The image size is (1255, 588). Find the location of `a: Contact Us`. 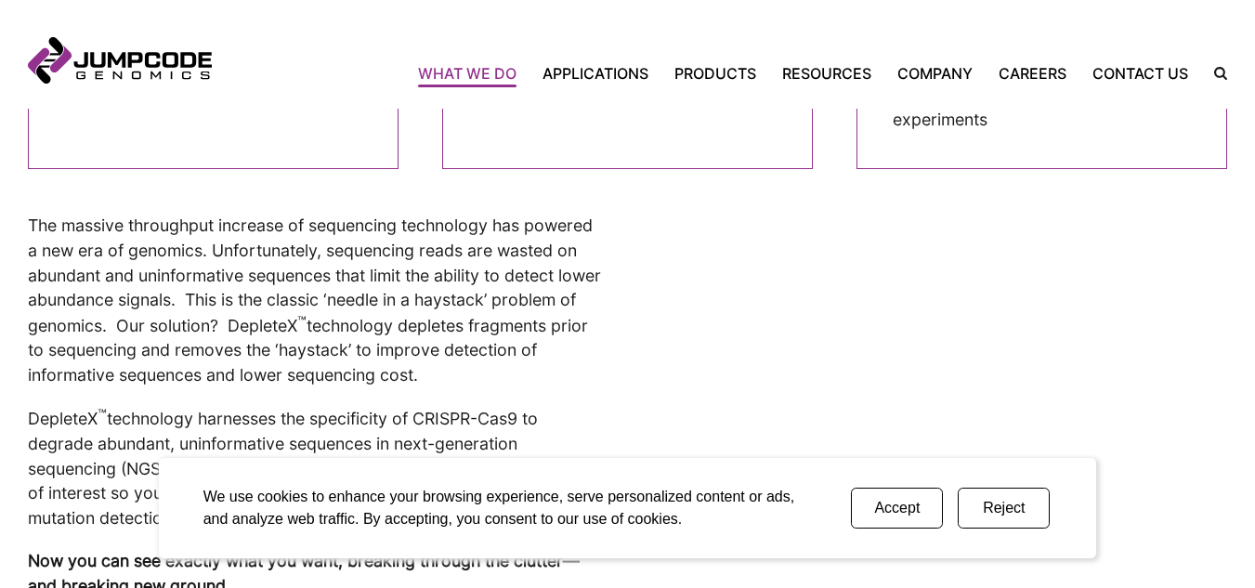

a: Contact Us is located at coordinates (1140, 73).